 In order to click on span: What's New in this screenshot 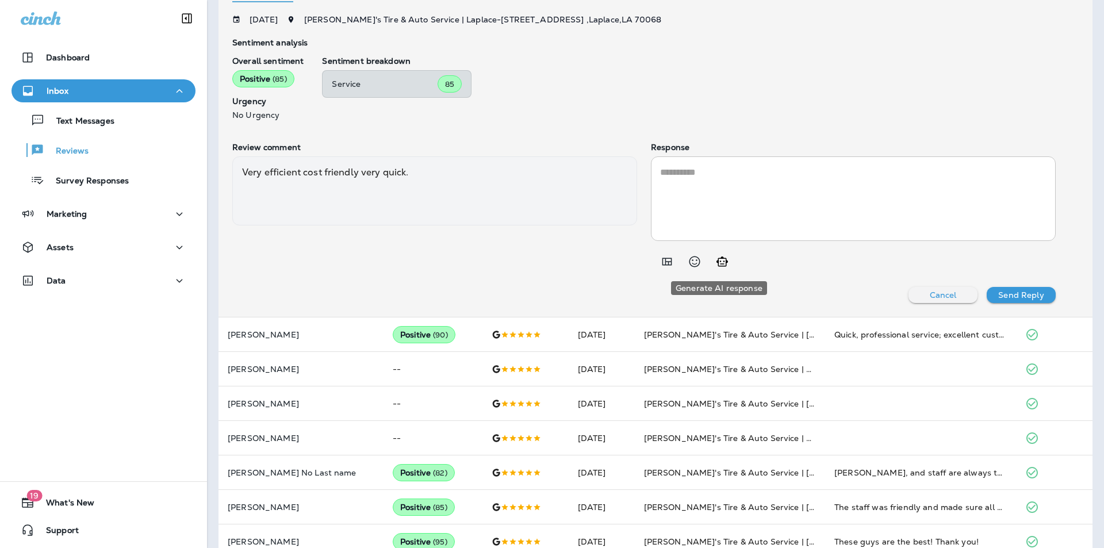, I will do `click(64, 505)`.